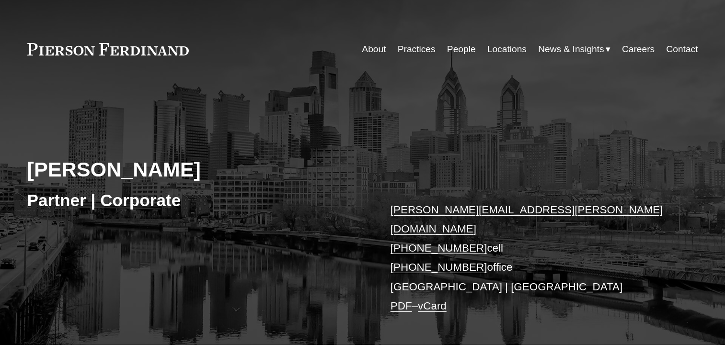 This screenshot has height=353, width=725. Describe the element at coordinates (416, 49) in the screenshot. I see `a: Practices` at that location.